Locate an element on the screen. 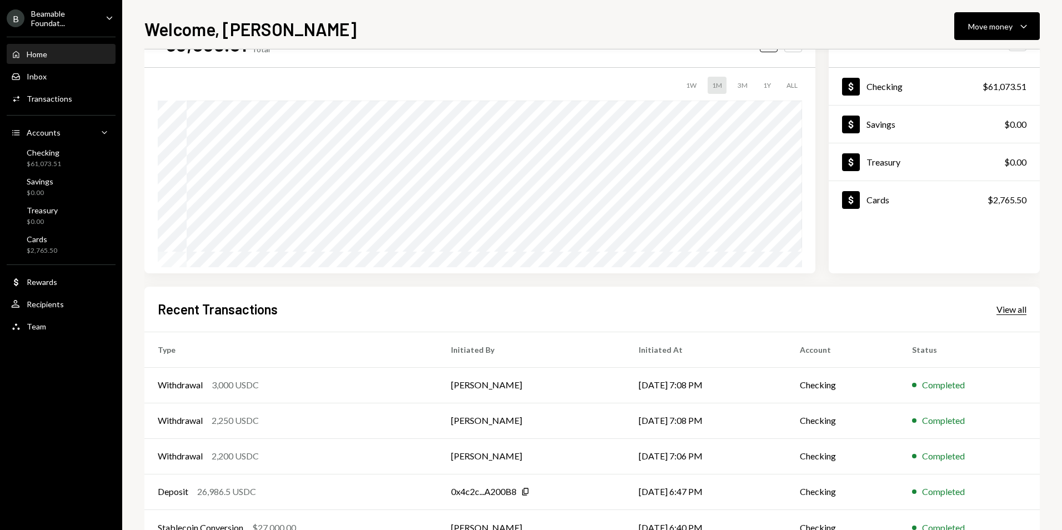  div: Accounts is located at coordinates (43, 132).